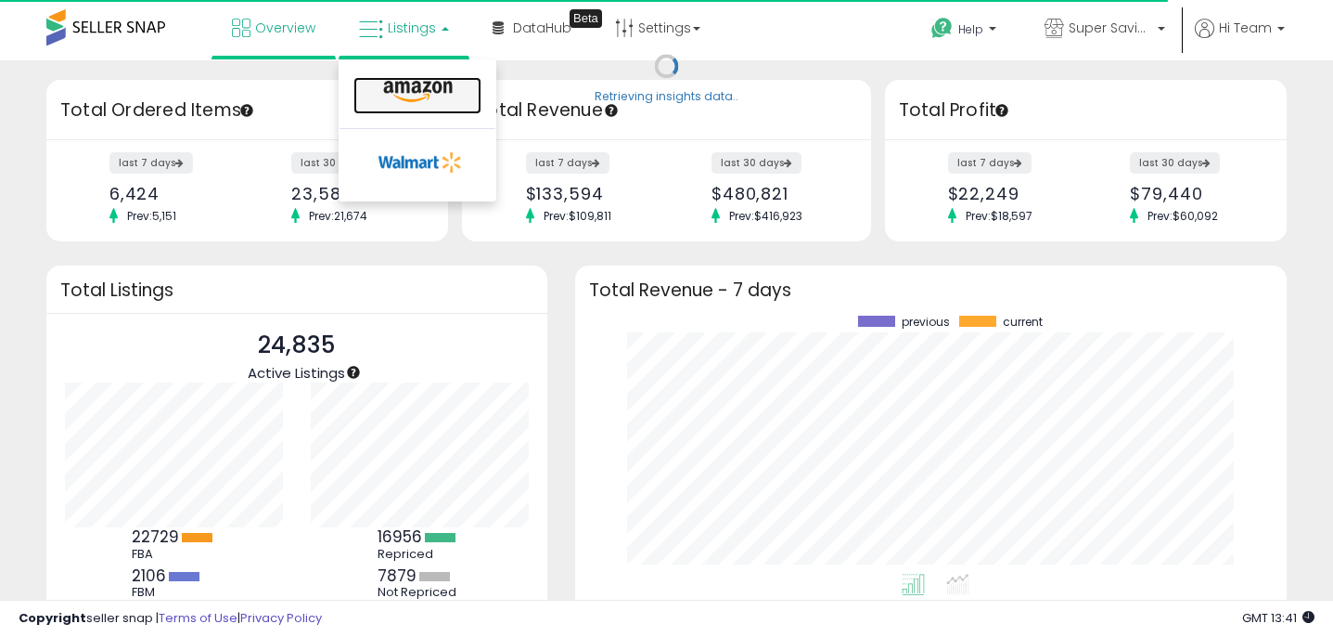  I want to click on span: Hi Team, so click(1245, 28).